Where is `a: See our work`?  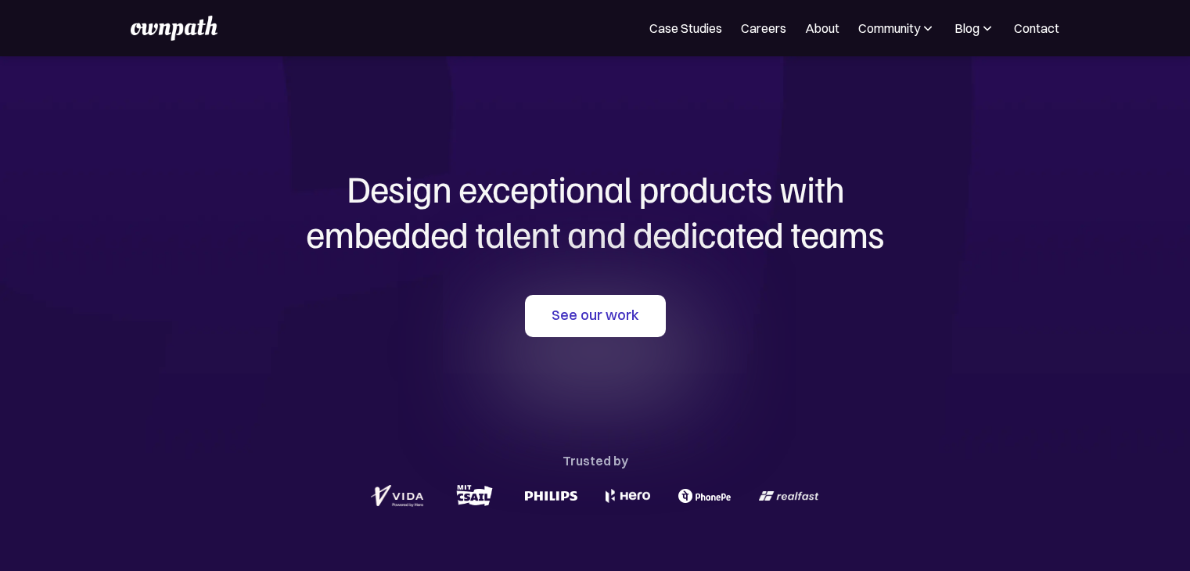
a: See our work is located at coordinates (595, 316).